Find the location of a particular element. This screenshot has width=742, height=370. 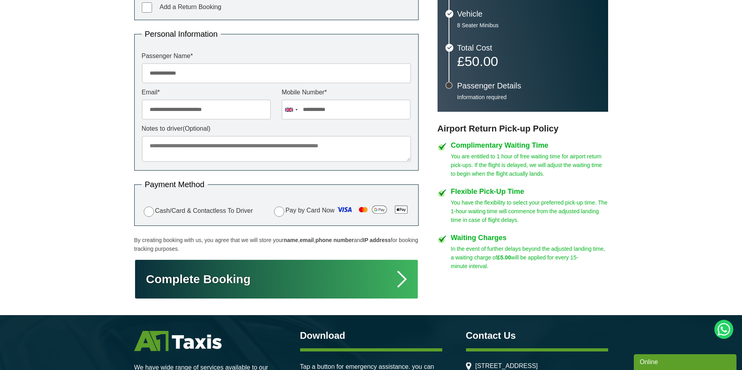

img: A1 Taxis St Albans is located at coordinates (178, 341).